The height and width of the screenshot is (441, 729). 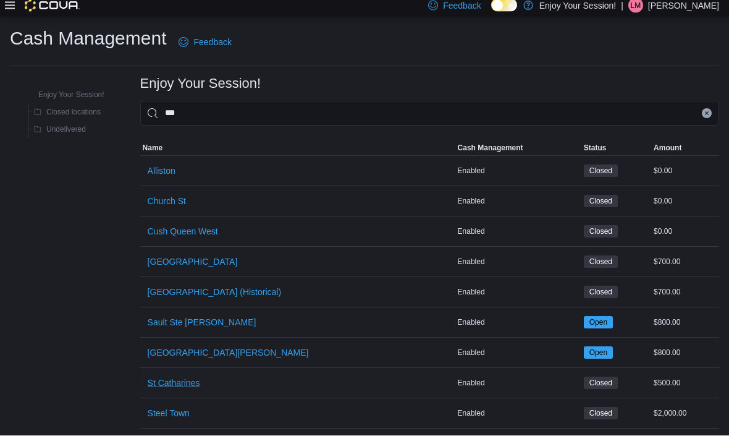 I want to click on a: Feedback, so click(x=205, y=48).